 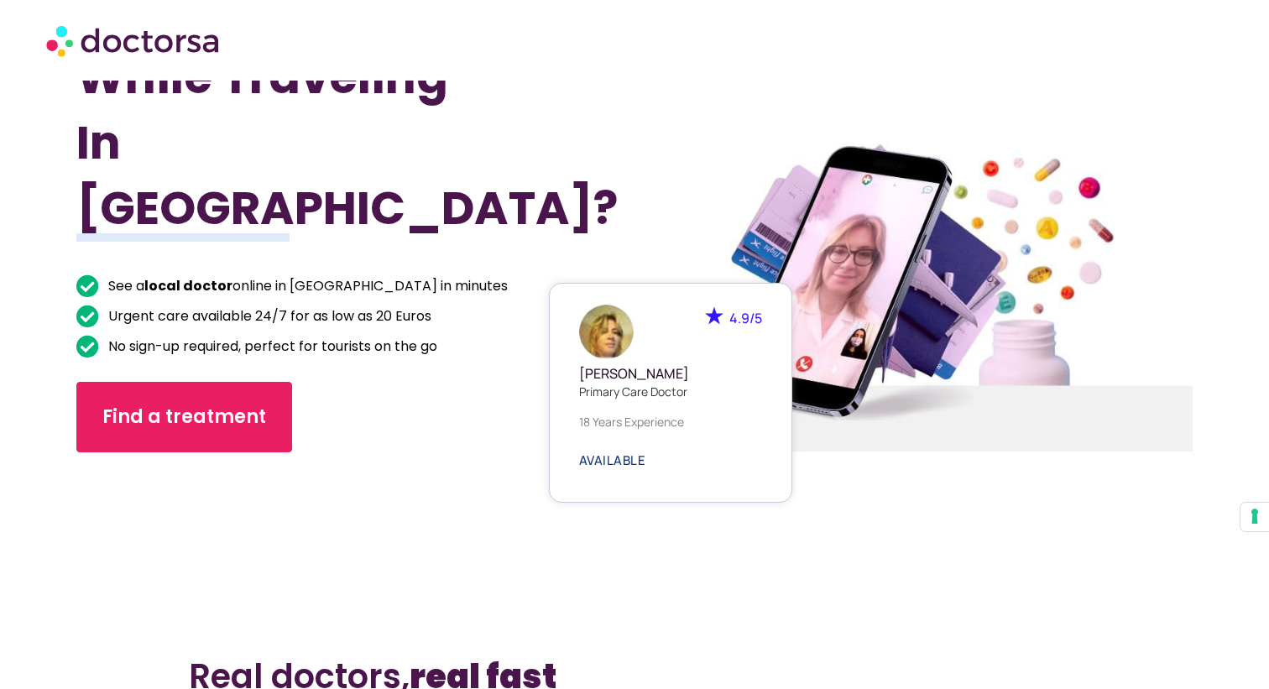 I want to click on p: Primary care doctor, so click(x=670, y=391).